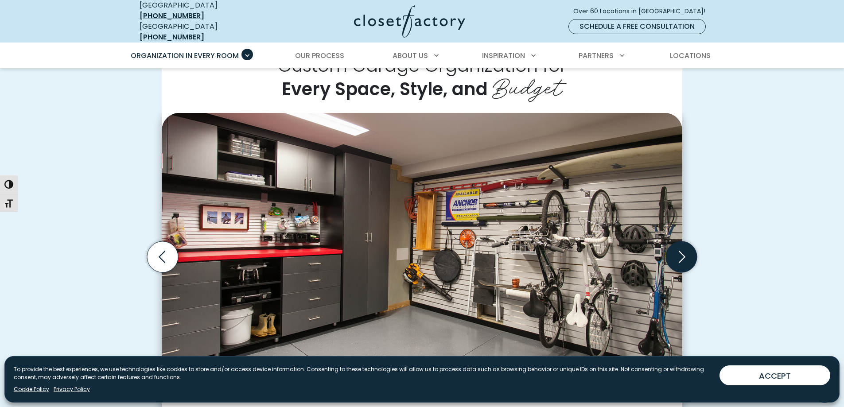  I want to click on span: Every Space, Style, and, so click(384, 89).